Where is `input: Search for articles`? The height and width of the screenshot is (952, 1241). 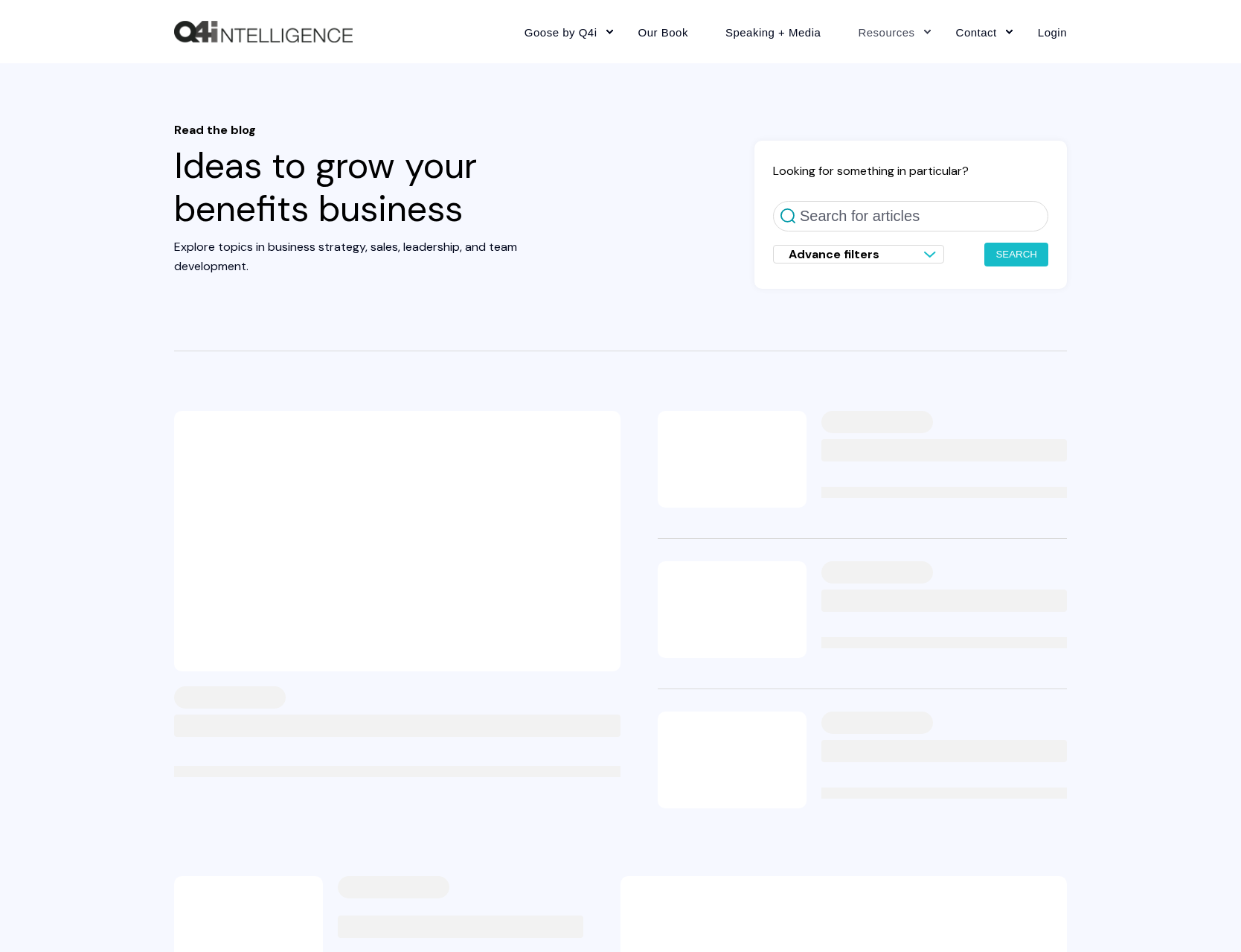
input: Search for articles is located at coordinates (911, 216).